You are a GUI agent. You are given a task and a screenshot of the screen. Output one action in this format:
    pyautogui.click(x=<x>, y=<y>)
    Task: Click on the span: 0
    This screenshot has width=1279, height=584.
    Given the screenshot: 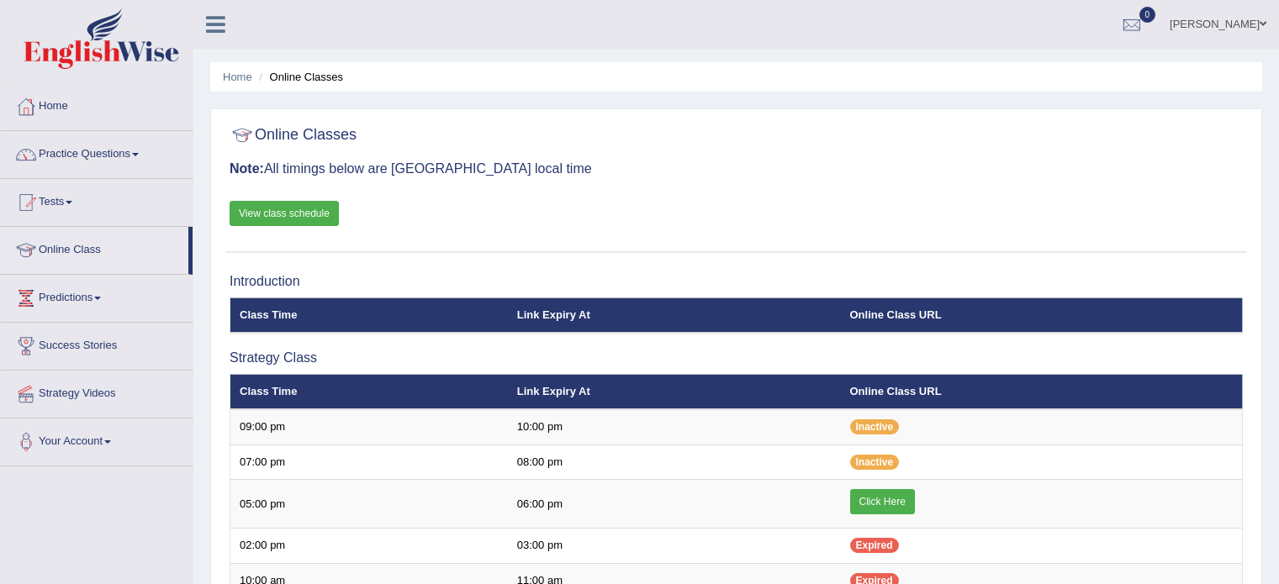 What is the action you would take?
    pyautogui.click(x=1148, y=14)
    